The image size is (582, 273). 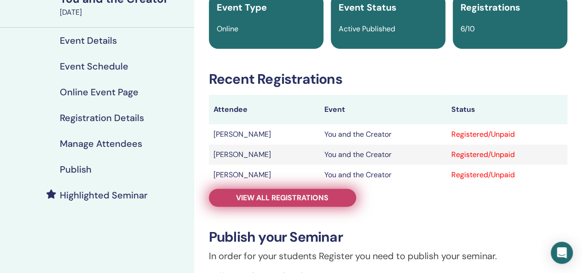 I want to click on h4: Event Details, so click(x=88, y=40).